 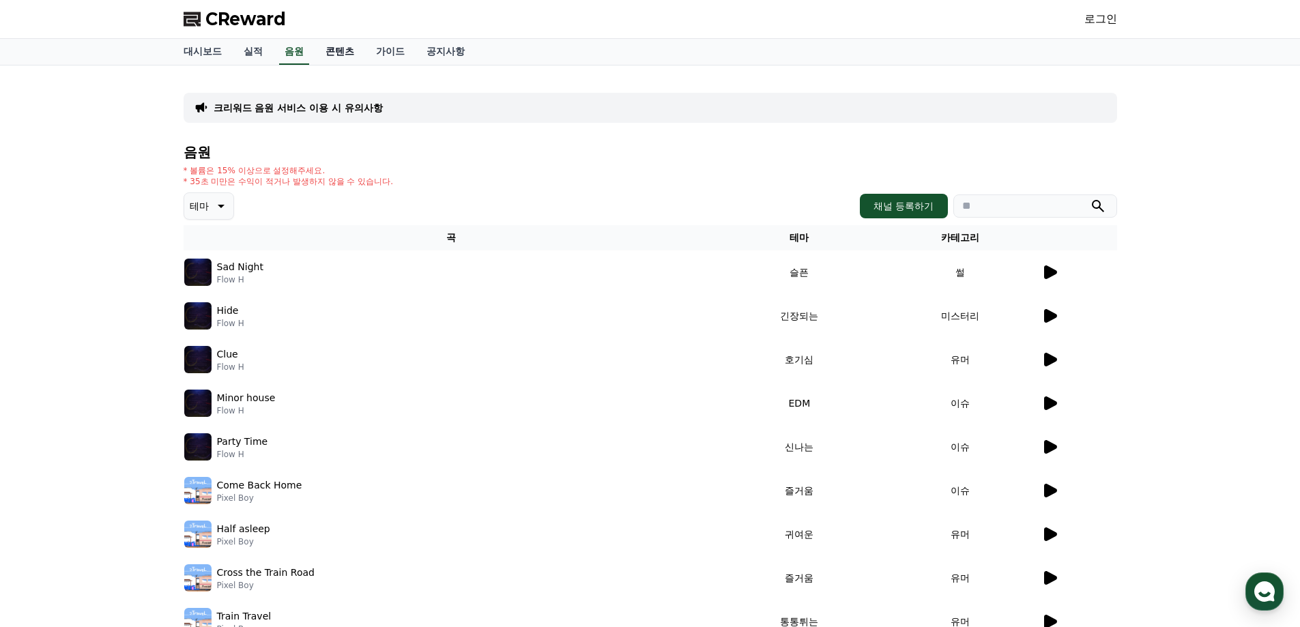 What do you see at coordinates (799, 534) in the screenshot?
I see `td: 귀여운` at bounding box center [799, 534].